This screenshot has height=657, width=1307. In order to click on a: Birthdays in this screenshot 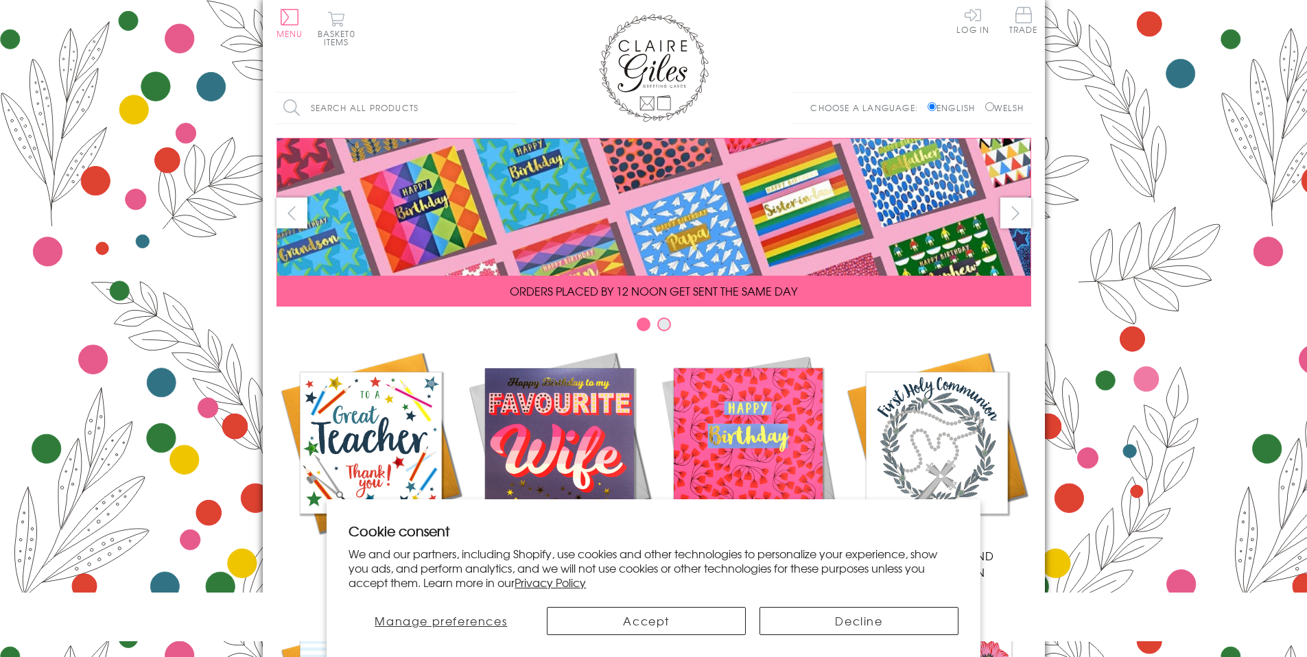, I will do `click(748, 456)`.